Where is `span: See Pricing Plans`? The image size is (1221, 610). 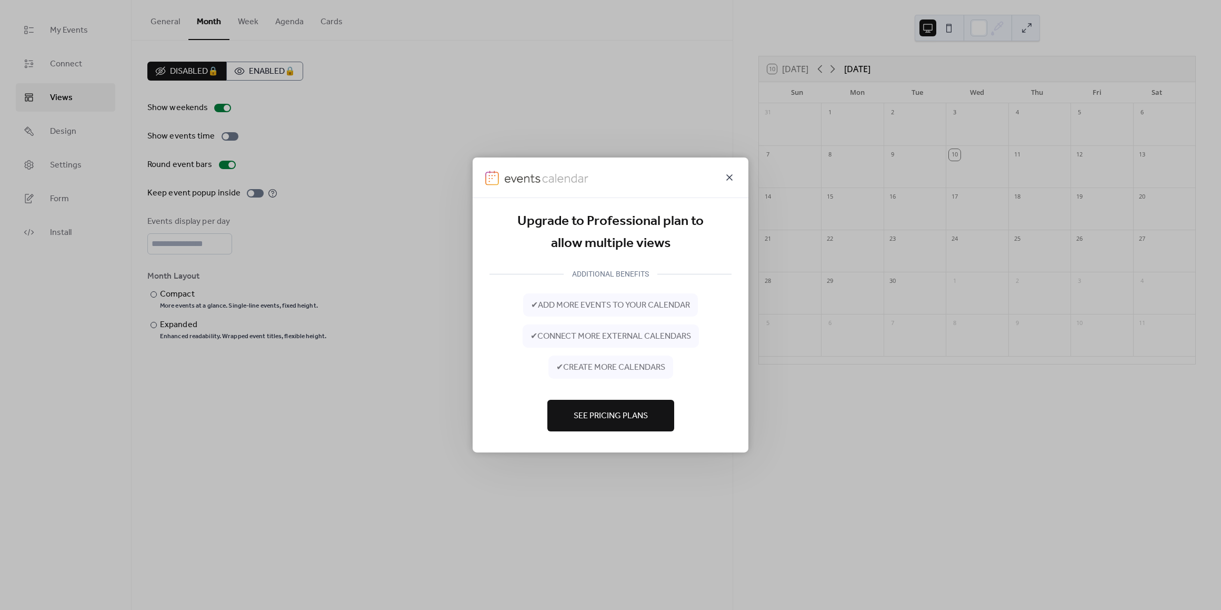 span: See Pricing Plans is located at coordinates (611, 416).